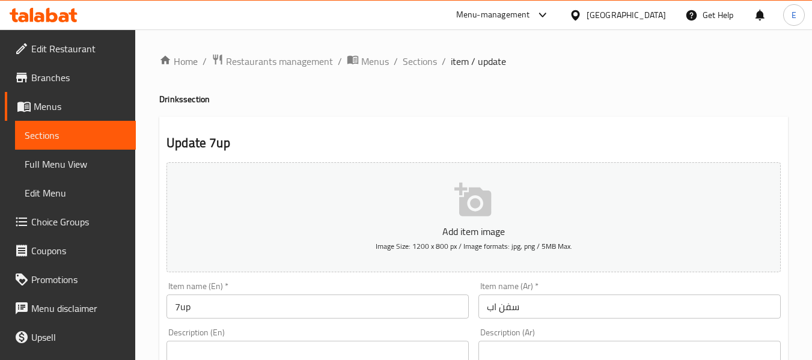 This screenshot has width=812, height=360. Describe the element at coordinates (70, 279) in the screenshot. I see `a: Promotions` at that location.